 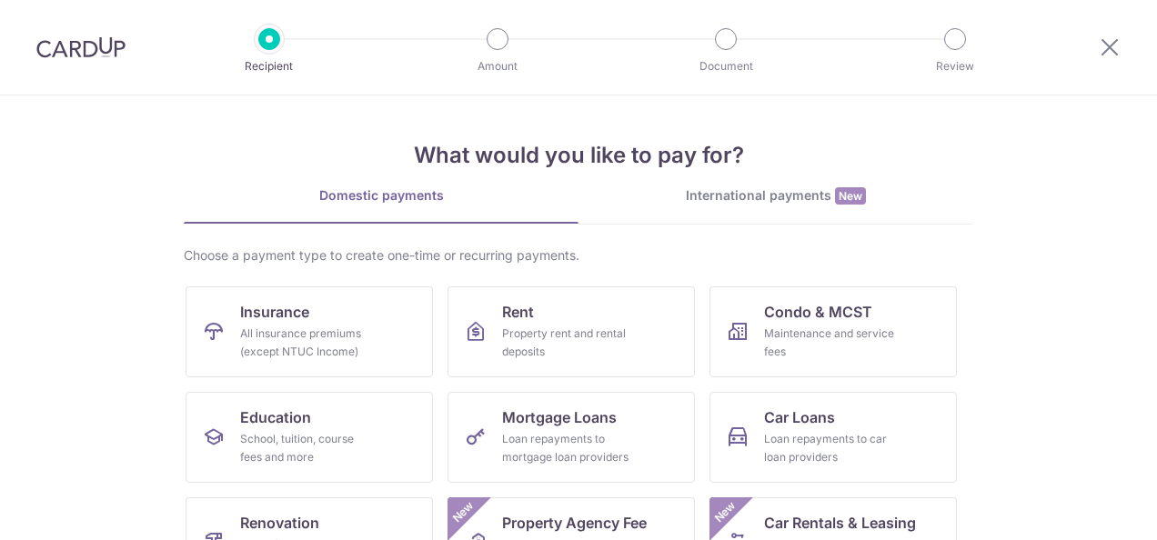 I want to click on div: Property rent and rental deposits, so click(x=567, y=343).